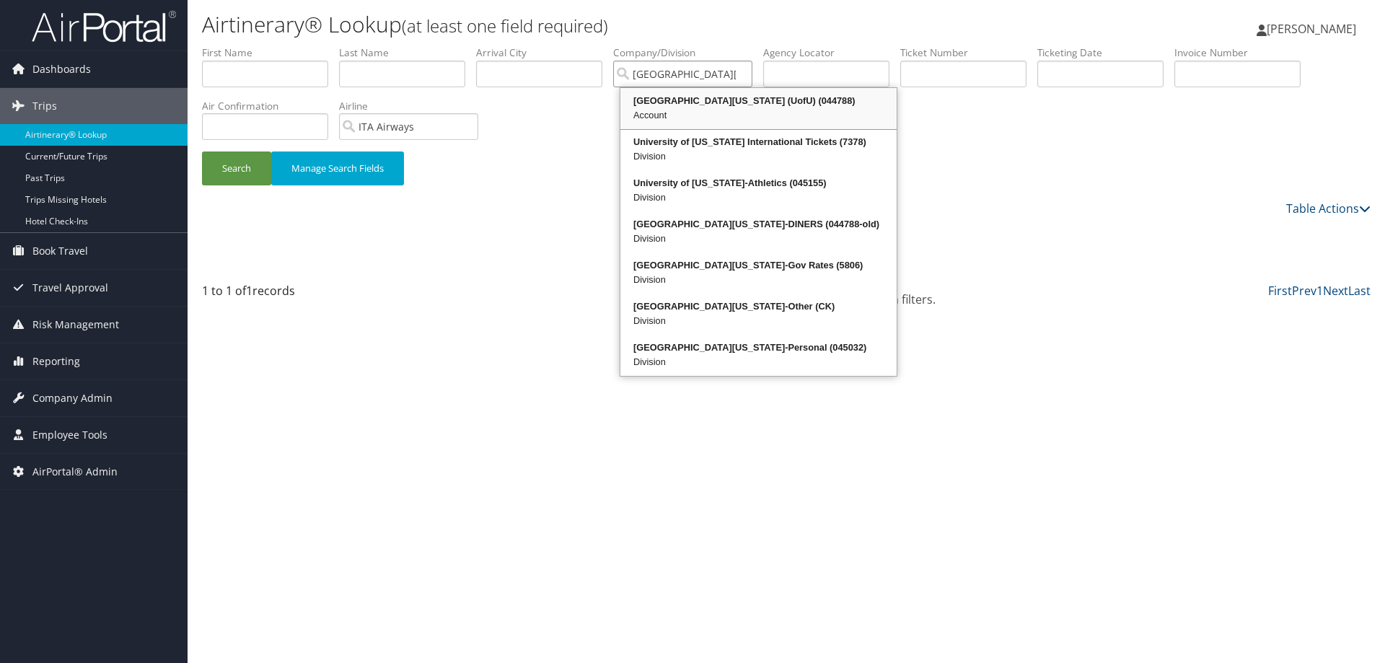 Image resolution: width=1385 pixels, height=663 pixels. I want to click on label: Arrival City, so click(545, 53).